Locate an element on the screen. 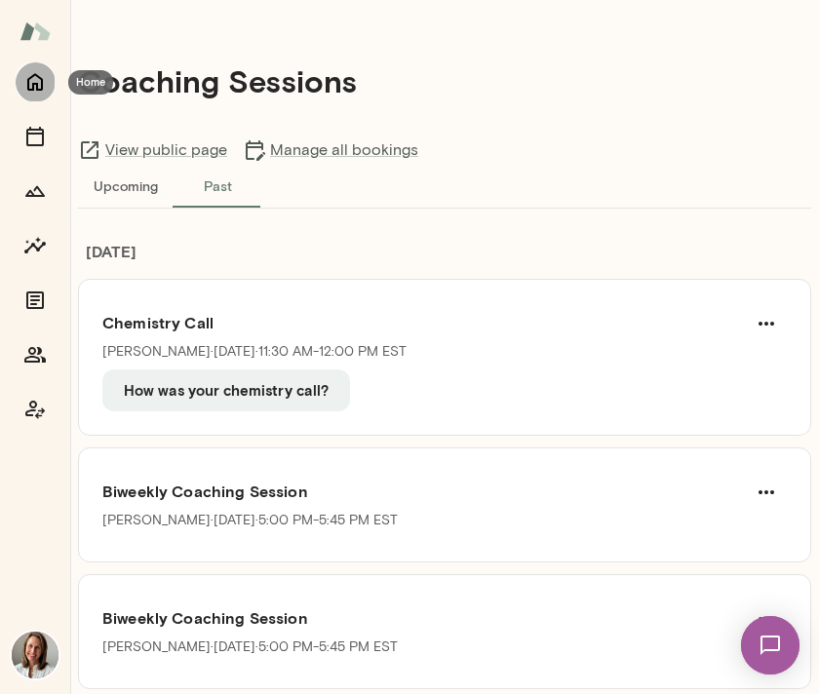 The height and width of the screenshot is (694, 819). img: Andrea Mayendia is located at coordinates (35, 655).